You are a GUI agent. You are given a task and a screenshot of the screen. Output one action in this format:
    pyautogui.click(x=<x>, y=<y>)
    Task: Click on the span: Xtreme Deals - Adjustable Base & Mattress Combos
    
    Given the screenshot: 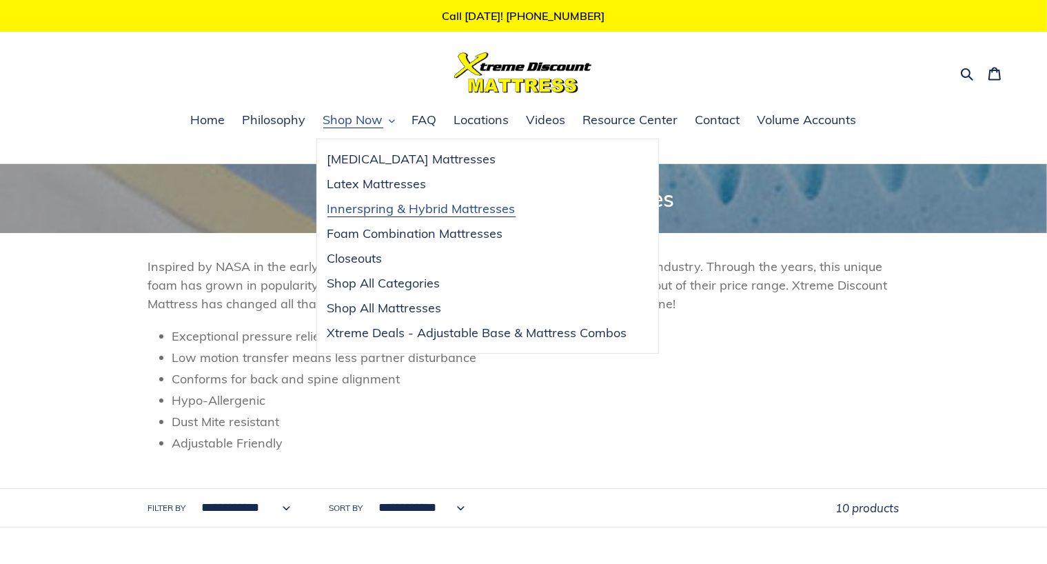 What is the action you would take?
    pyautogui.click(x=477, y=333)
    